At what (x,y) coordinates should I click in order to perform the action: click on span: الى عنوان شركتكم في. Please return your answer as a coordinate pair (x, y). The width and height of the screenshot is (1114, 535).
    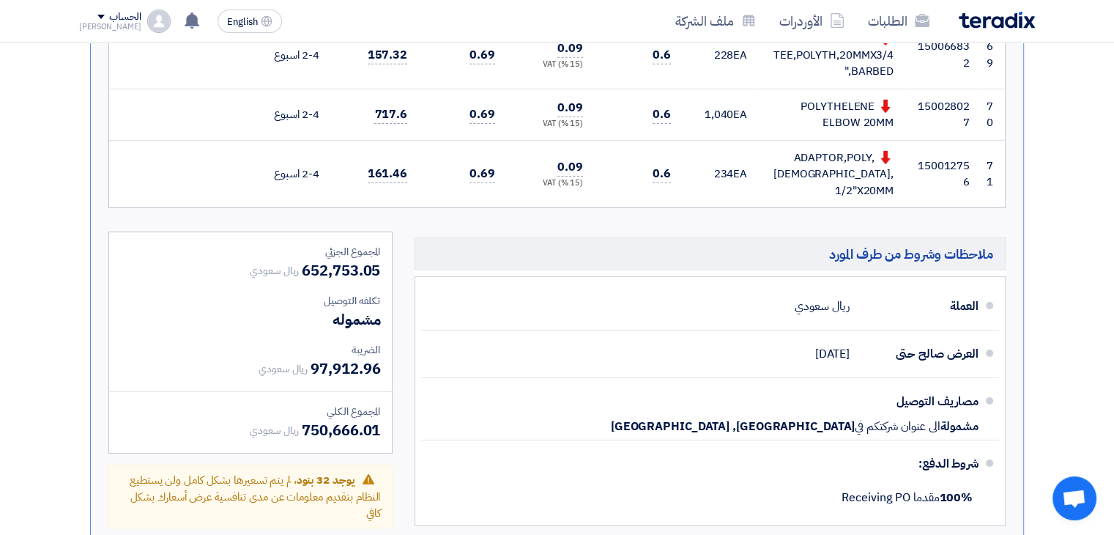
    Looking at the image, I should click on (897, 426).